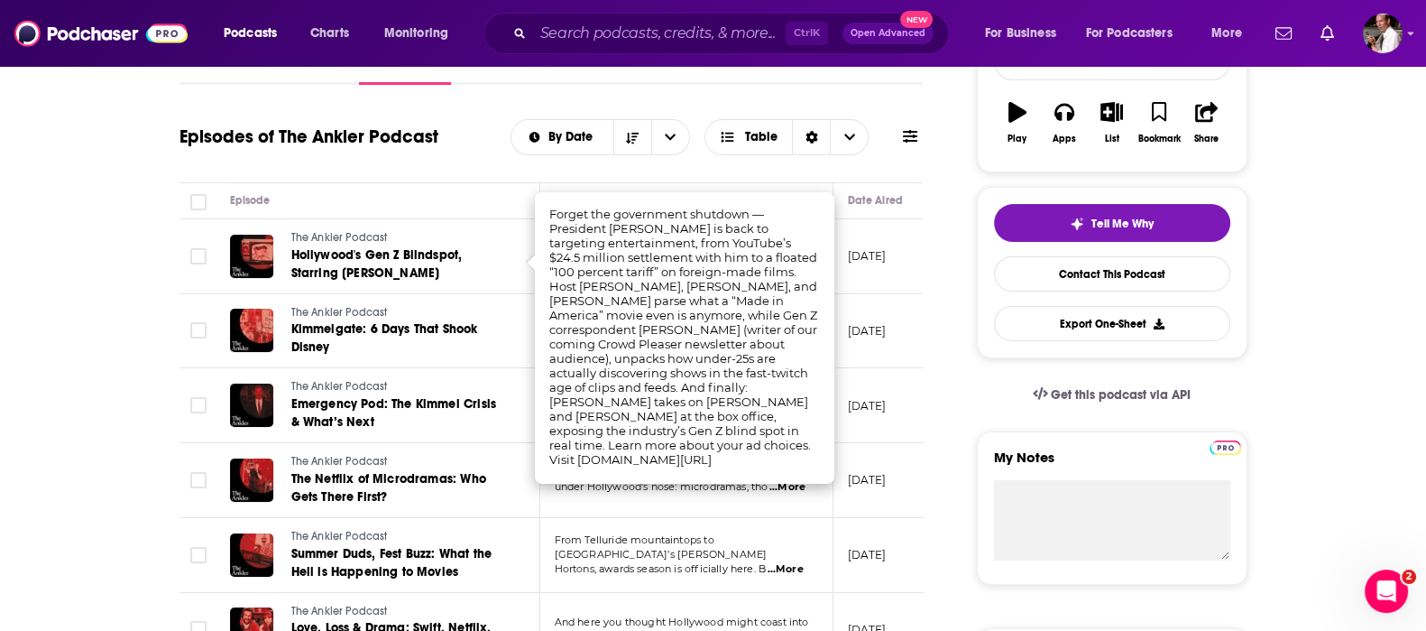 This screenshot has width=1426, height=631. Describe the element at coordinates (818, 201) in the screenshot. I see `button: Column Actions` at that location.